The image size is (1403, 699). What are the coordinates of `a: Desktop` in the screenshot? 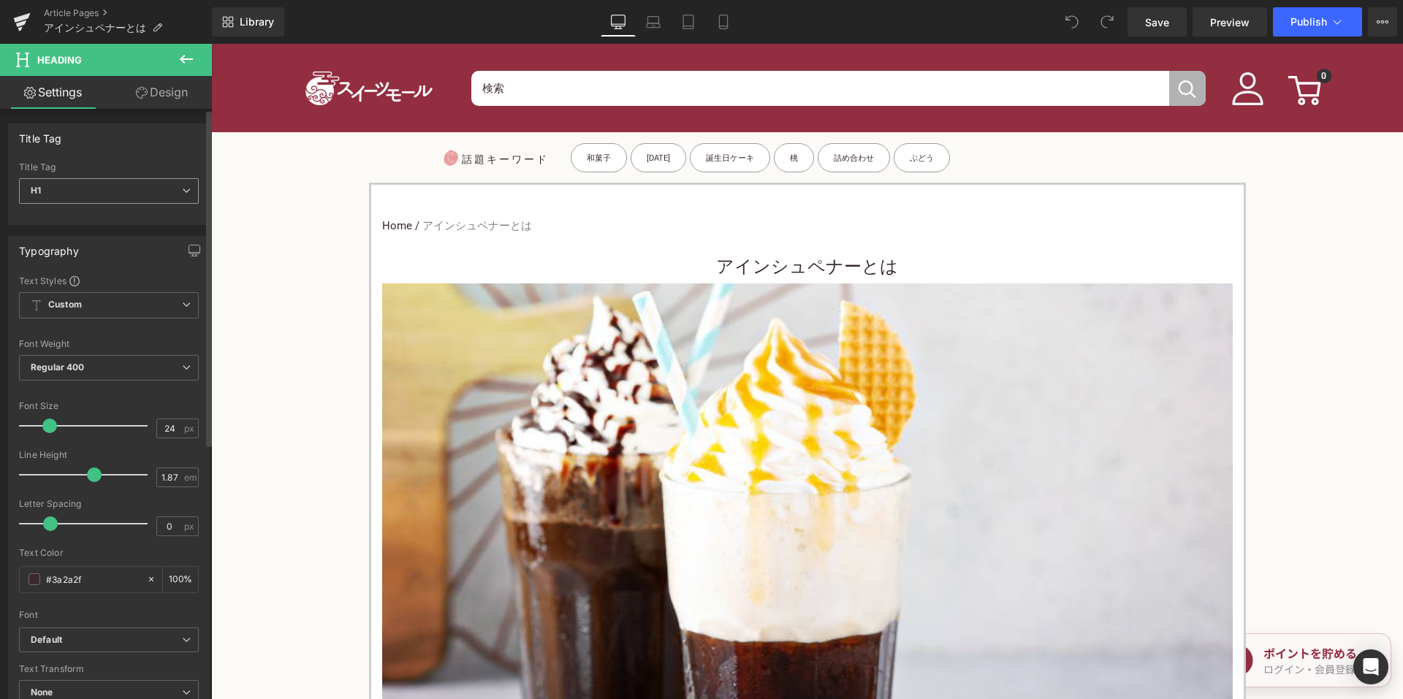 It's located at (618, 22).